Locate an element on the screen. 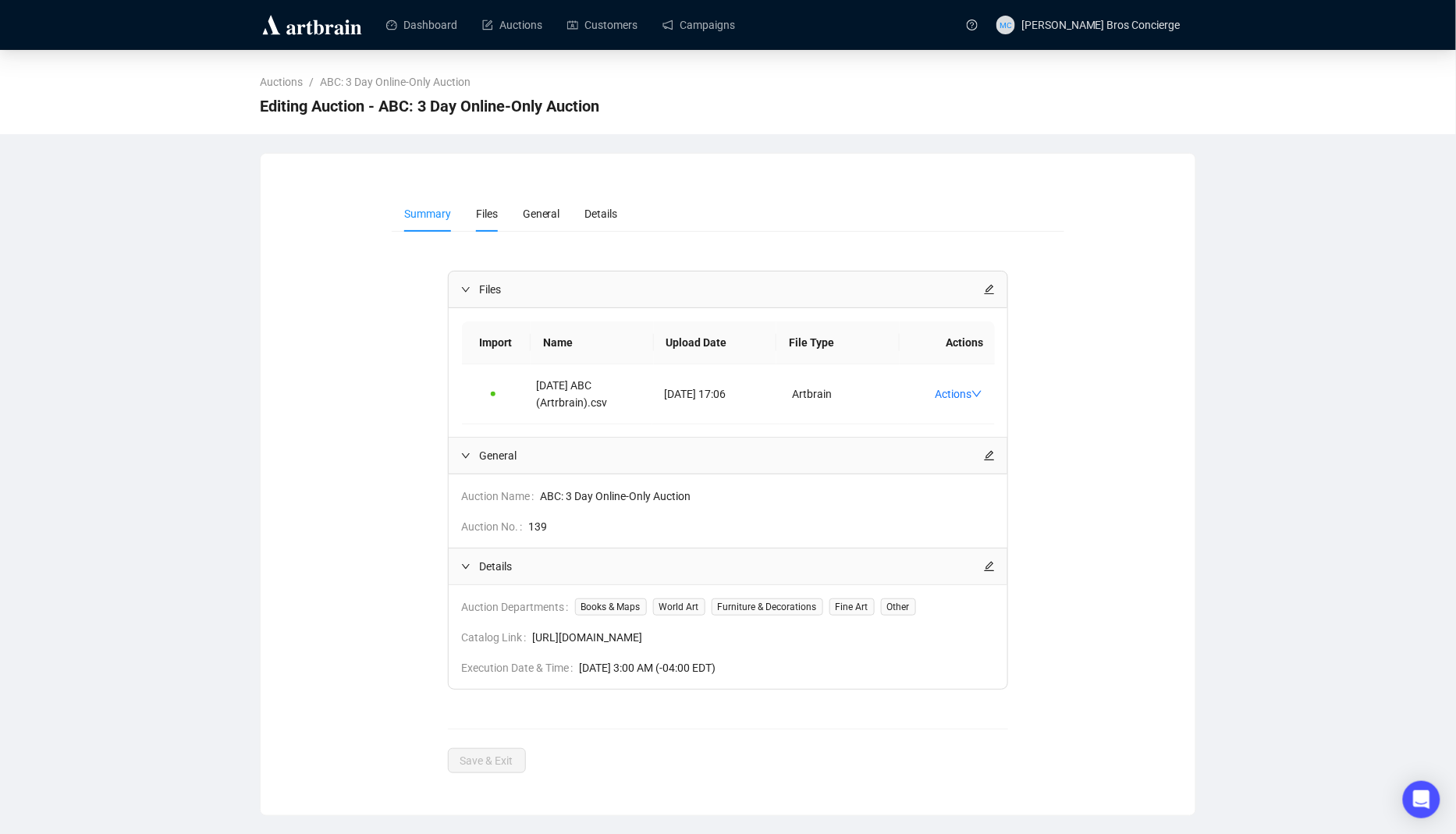 This screenshot has width=1456, height=834. span: Execution Date & Time is located at coordinates (520, 668).